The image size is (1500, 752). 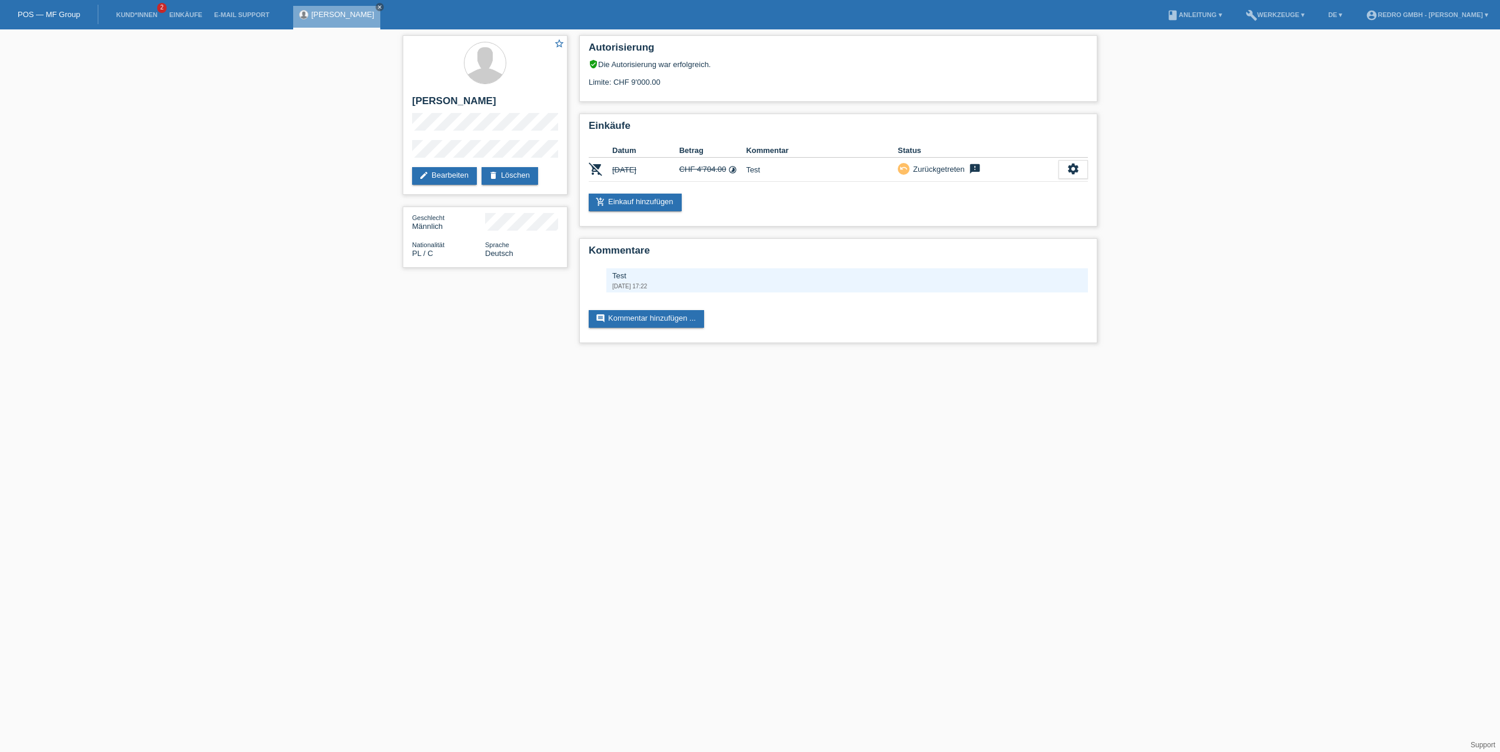 What do you see at coordinates (1335, 15) in the screenshot?
I see `a: DE ▾` at bounding box center [1335, 15].